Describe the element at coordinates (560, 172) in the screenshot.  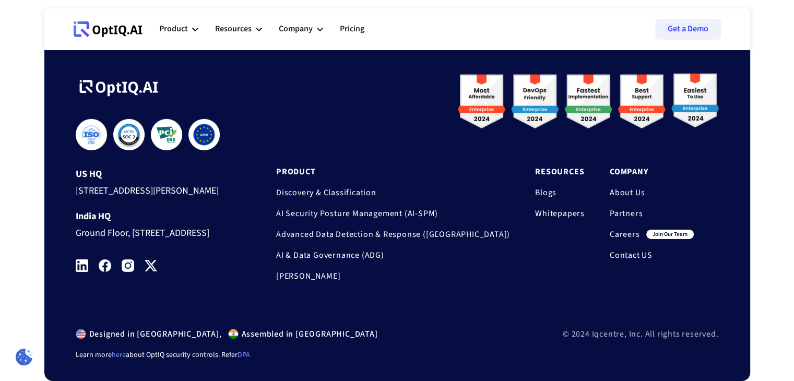
I see `a: Resources` at that location.